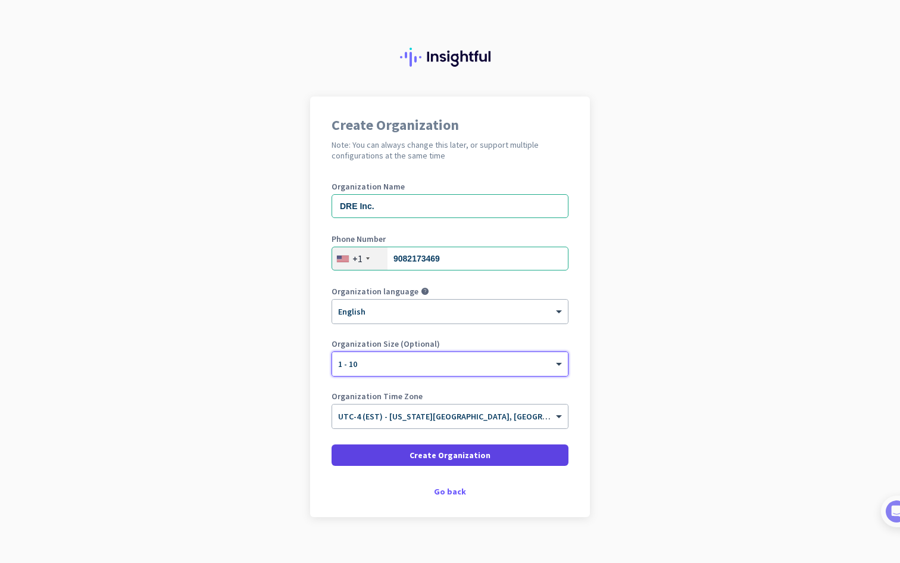  What do you see at coordinates (450, 206) in the screenshot?
I see `input: What is the name of your organization?` at bounding box center [450, 206].